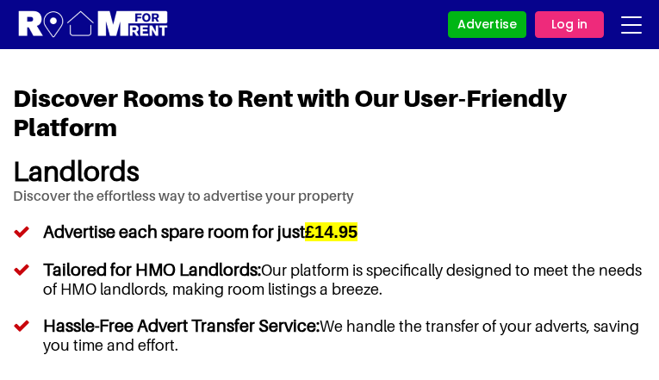 The width and height of the screenshot is (659, 380). Describe the element at coordinates (329, 200) in the screenshot. I see `p: Discover the effortless way to advertise your property` at that location.